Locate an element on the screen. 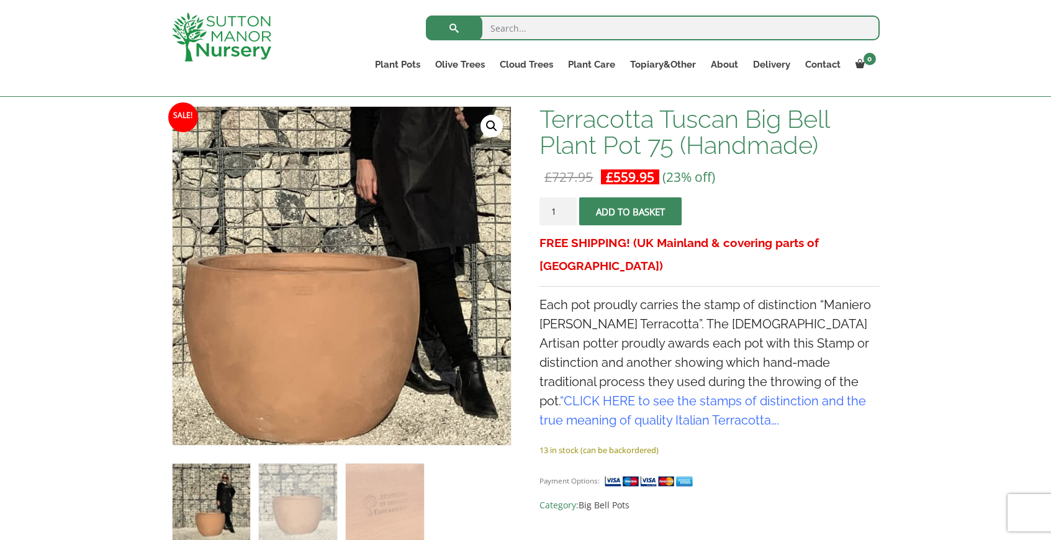  p: 13 in stock (can be backordered) is located at coordinates (709, 450).